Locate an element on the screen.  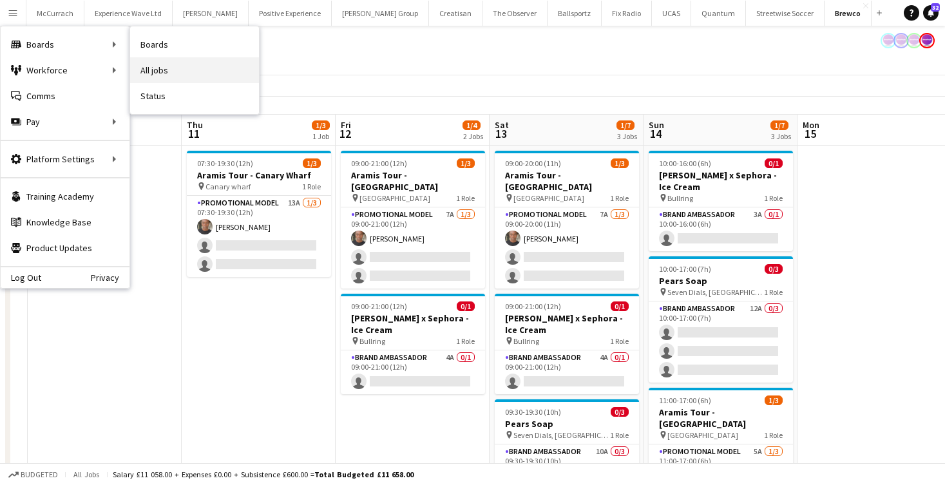
span: All jobs is located at coordinates (86, 474).